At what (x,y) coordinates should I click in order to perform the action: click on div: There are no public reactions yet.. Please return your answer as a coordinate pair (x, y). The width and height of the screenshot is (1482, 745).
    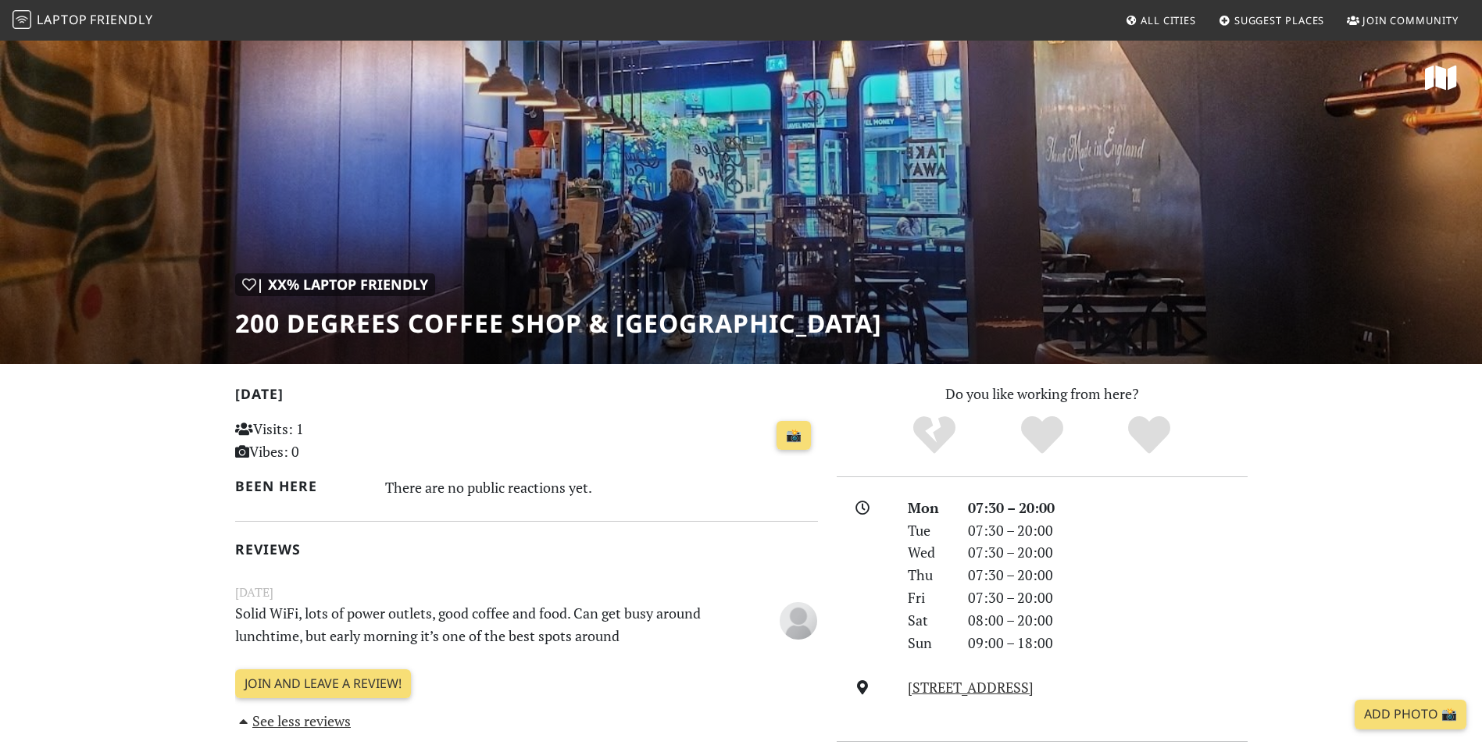
    Looking at the image, I should click on (602, 487).